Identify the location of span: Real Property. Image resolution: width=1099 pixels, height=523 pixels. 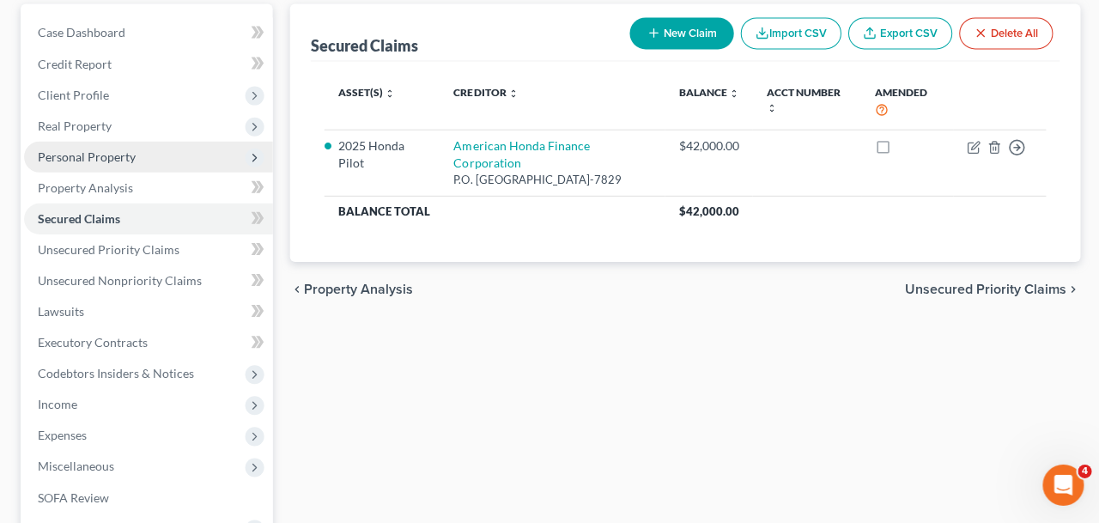
(75, 126).